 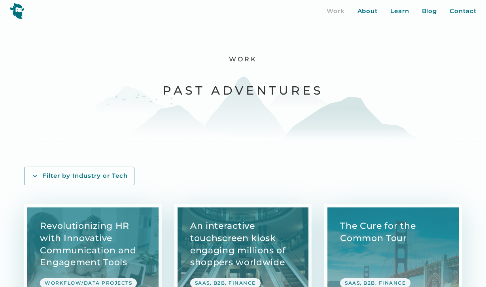 I want to click on div: Contact, so click(x=462, y=11).